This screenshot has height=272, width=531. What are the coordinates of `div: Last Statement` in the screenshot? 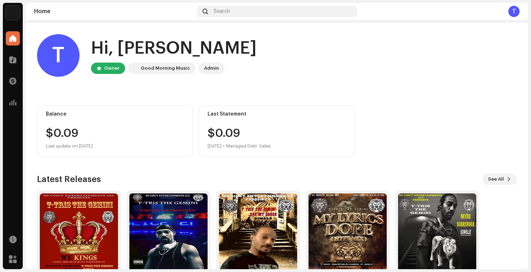 It's located at (277, 114).